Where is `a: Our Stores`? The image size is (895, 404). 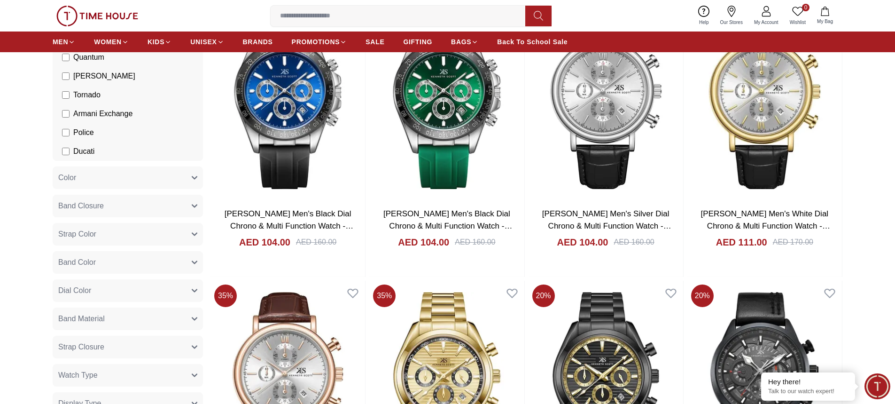 a: Our Stores is located at coordinates (732, 16).